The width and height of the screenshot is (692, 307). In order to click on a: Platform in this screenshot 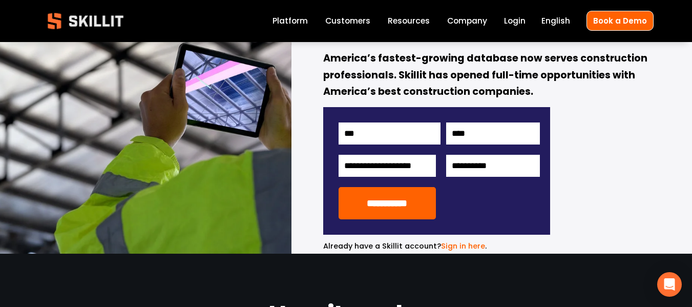, I will do `click(290, 21)`.